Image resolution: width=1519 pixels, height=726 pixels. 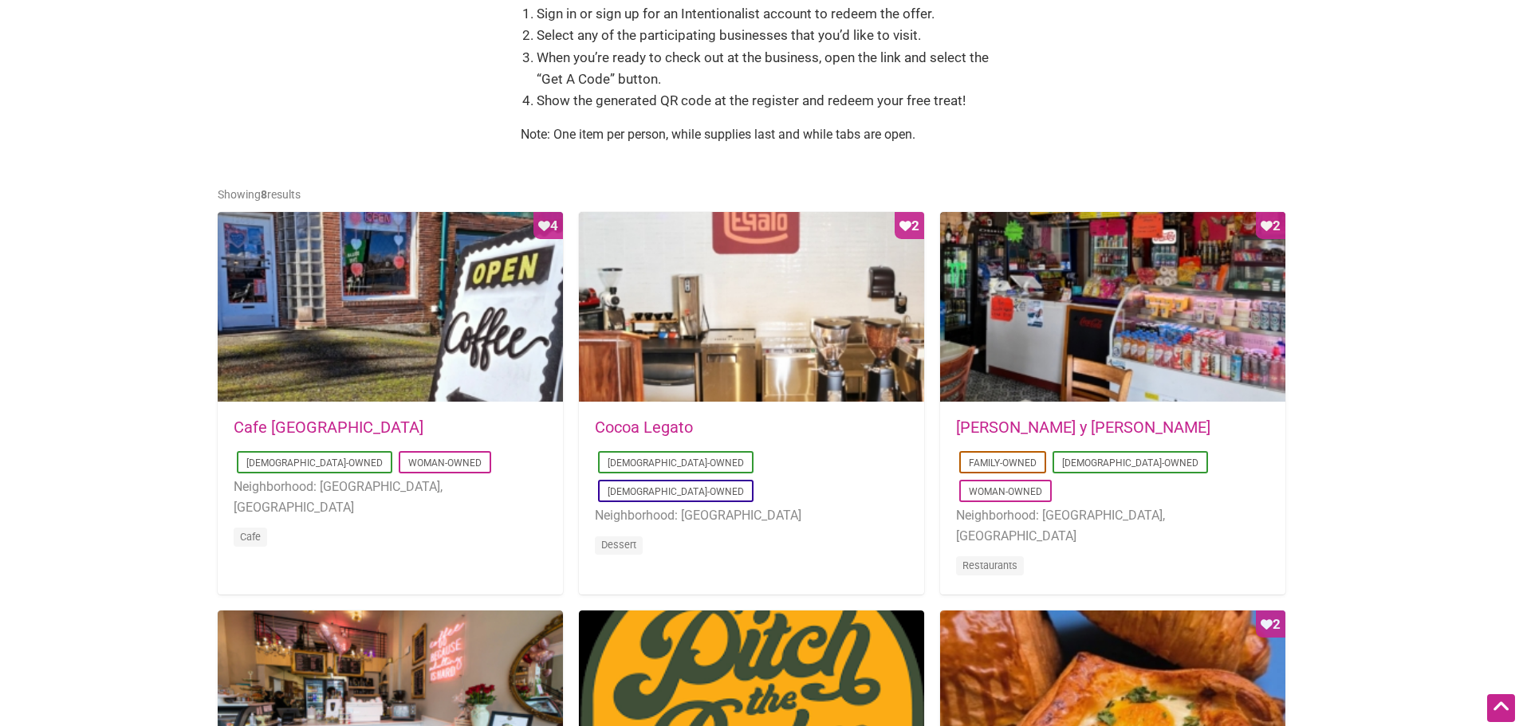 What do you see at coordinates (619, 544) in the screenshot?
I see `a: Dessert` at bounding box center [619, 544].